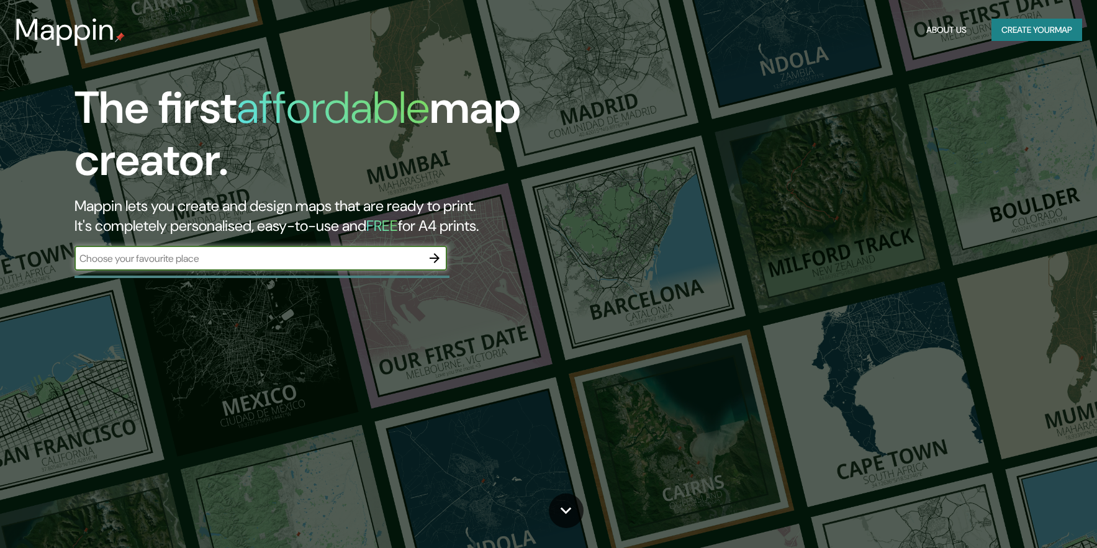 This screenshot has height=548, width=1097. What do you see at coordinates (349, 139) in the screenshot?
I see `h1: The first map creator.` at bounding box center [349, 139].